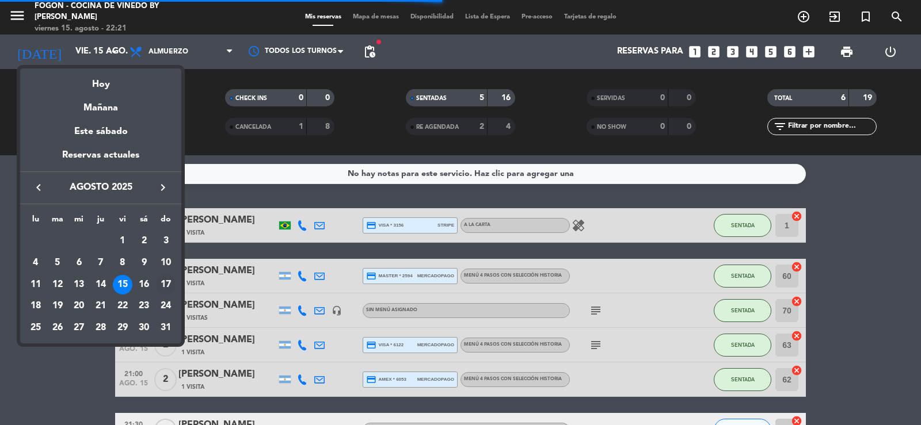 The height and width of the screenshot is (425, 921). I want to click on td: 21 de agosto de 2025, so click(101, 306).